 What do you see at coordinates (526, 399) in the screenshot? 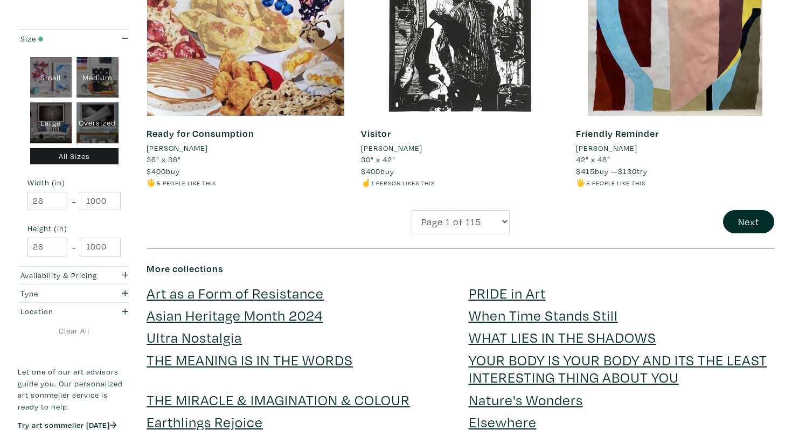
I see `a: Nature's Wonders` at bounding box center [526, 399].